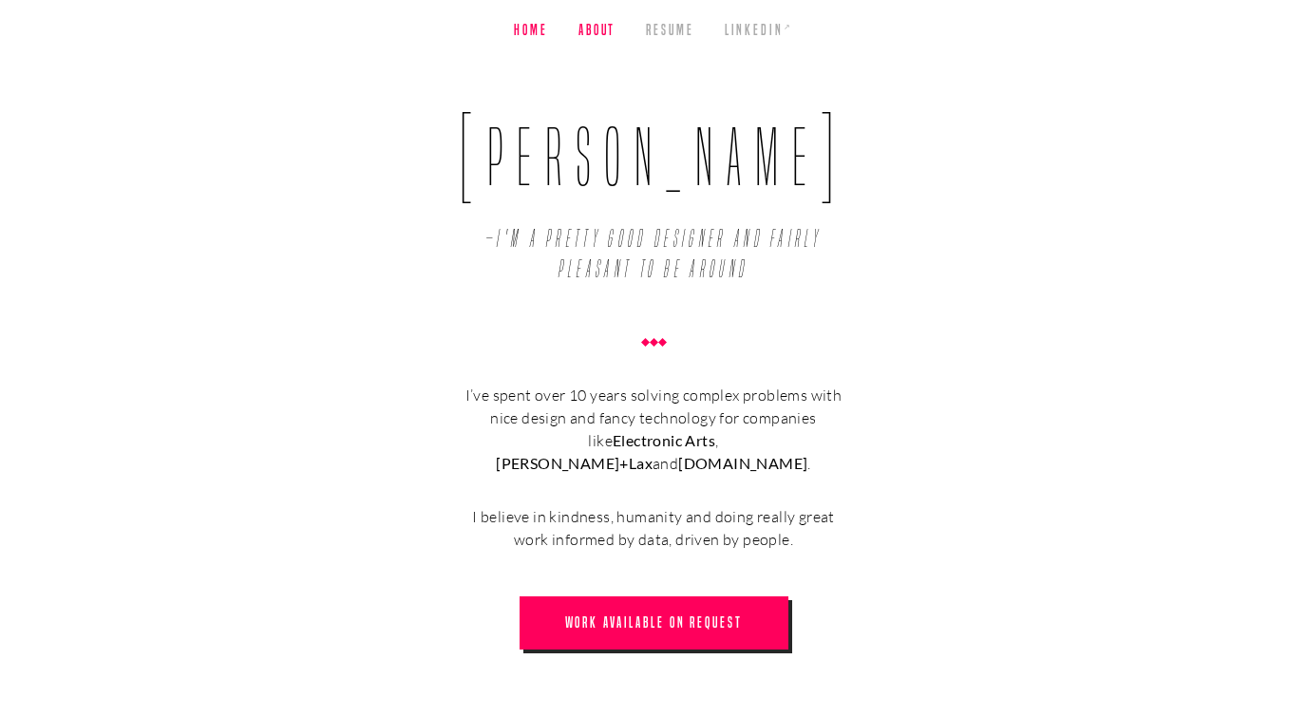 This screenshot has width=1307, height=716. Describe the element at coordinates (653, 429) in the screenshot. I see `p: I’ve spent over 10 years solving complex problems with nice design and fancy technology for compa...` at that location.